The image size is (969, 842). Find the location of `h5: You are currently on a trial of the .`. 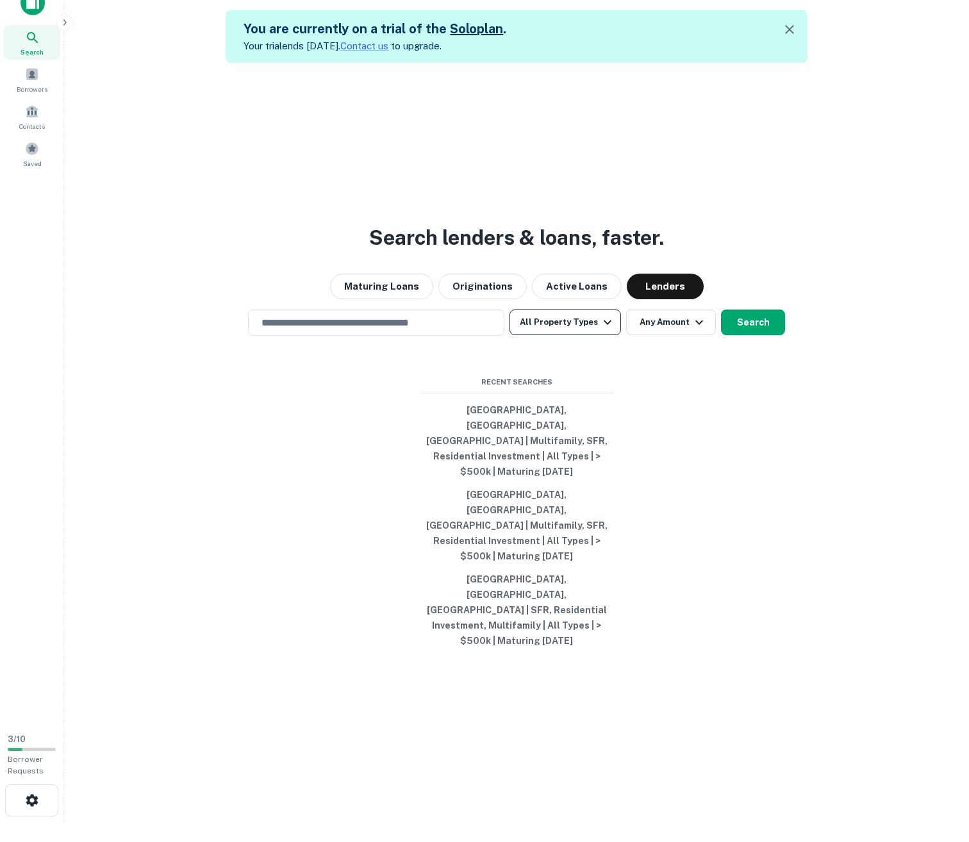

h5: You are currently on a trial of the . is located at coordinates (375, 29).